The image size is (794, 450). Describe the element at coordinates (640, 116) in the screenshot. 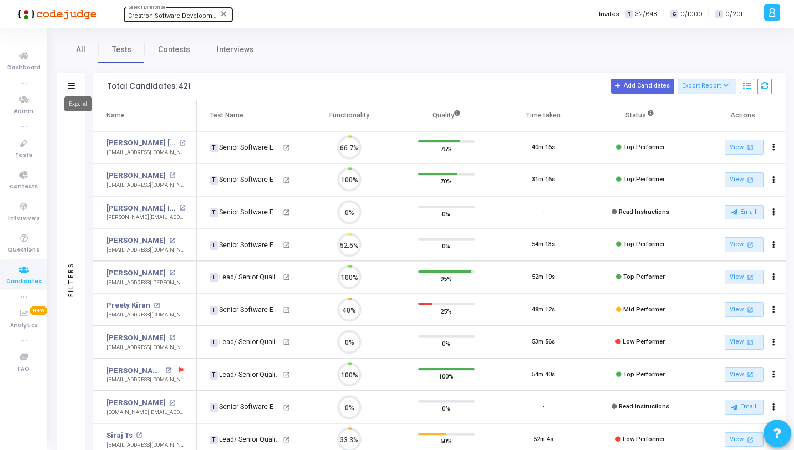

I see `th: Status` at that location.